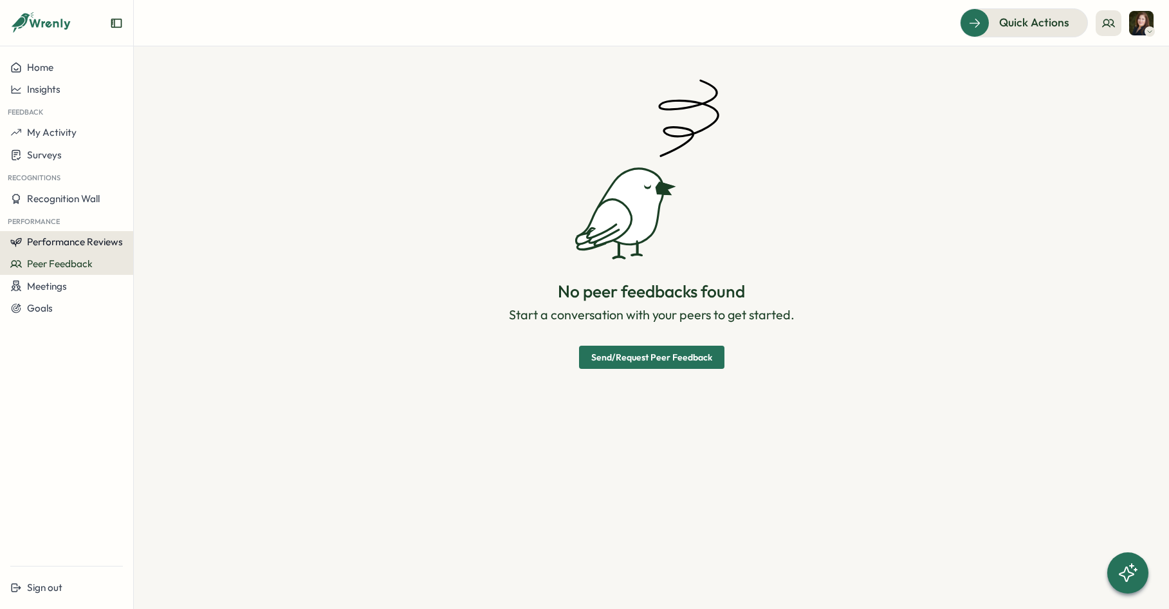 The image size is (1169, 609). Describe the element at coordinates (652, 315) in the screenshot. I see `p: Start a conversation with your peers to get started.` at that location.